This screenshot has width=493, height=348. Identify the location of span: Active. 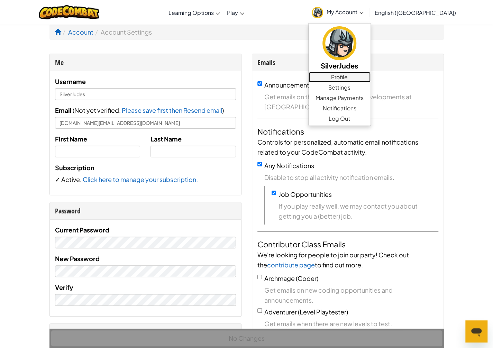
(71, 179).